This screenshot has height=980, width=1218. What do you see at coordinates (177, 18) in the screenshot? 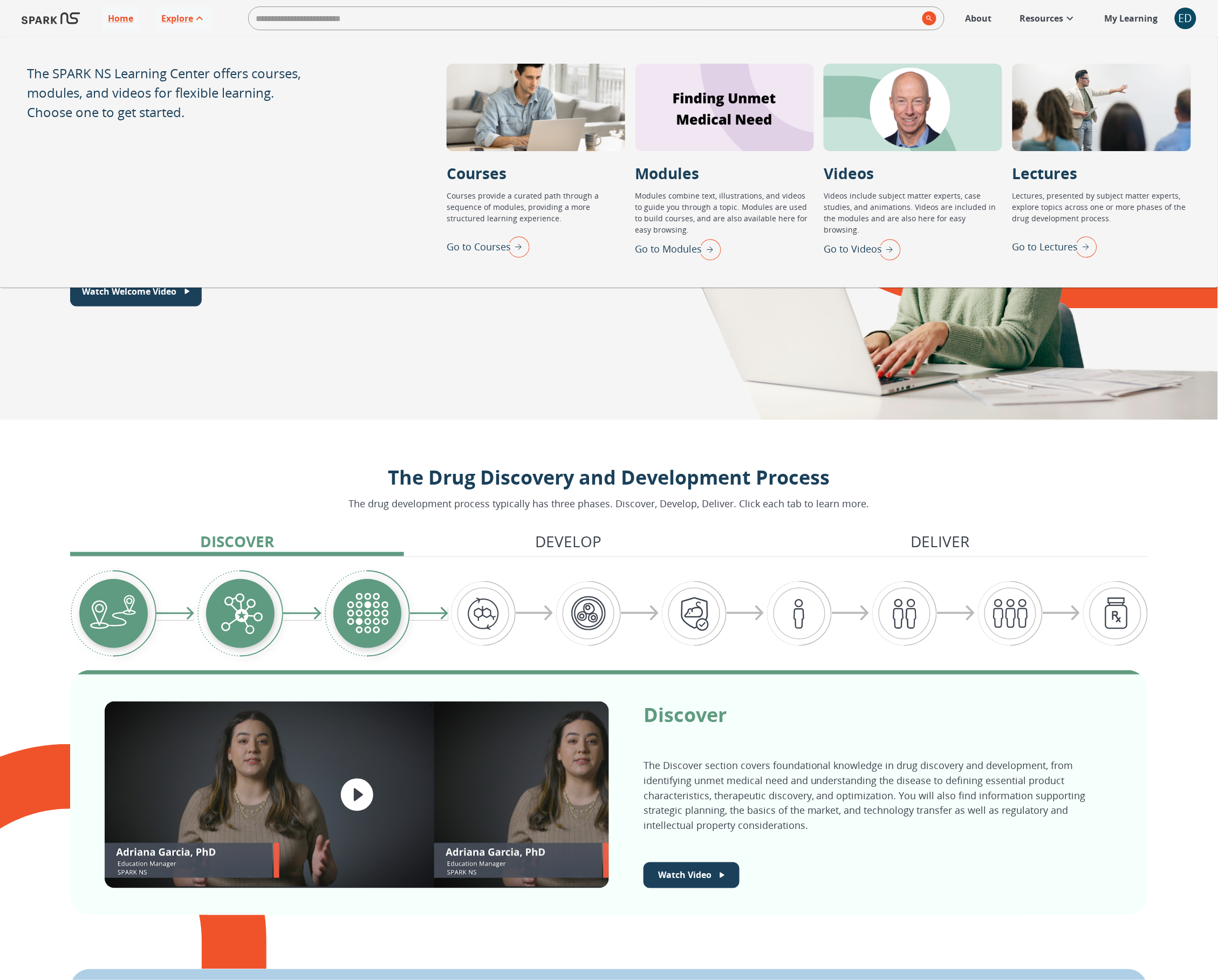
I see `p: Explore` at bounding box center [177, 18].